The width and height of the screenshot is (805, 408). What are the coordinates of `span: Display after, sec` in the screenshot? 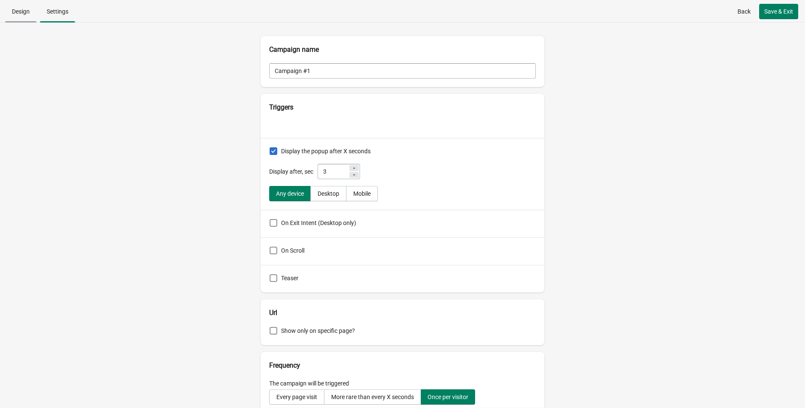 It's located at (291, 172).